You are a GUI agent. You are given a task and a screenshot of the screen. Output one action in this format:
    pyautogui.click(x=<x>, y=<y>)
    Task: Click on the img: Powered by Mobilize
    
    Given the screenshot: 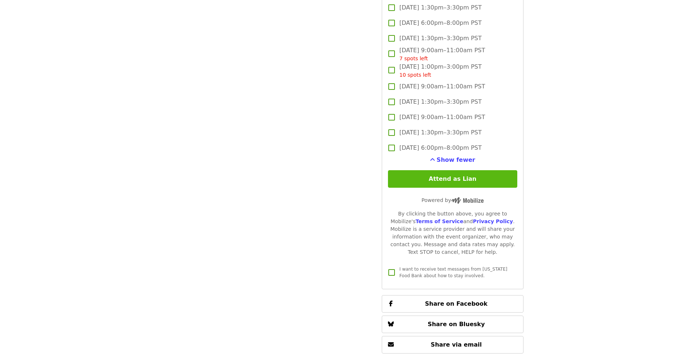 What is the action you would take?
    pyautogui.click(x=467, y=201)
    